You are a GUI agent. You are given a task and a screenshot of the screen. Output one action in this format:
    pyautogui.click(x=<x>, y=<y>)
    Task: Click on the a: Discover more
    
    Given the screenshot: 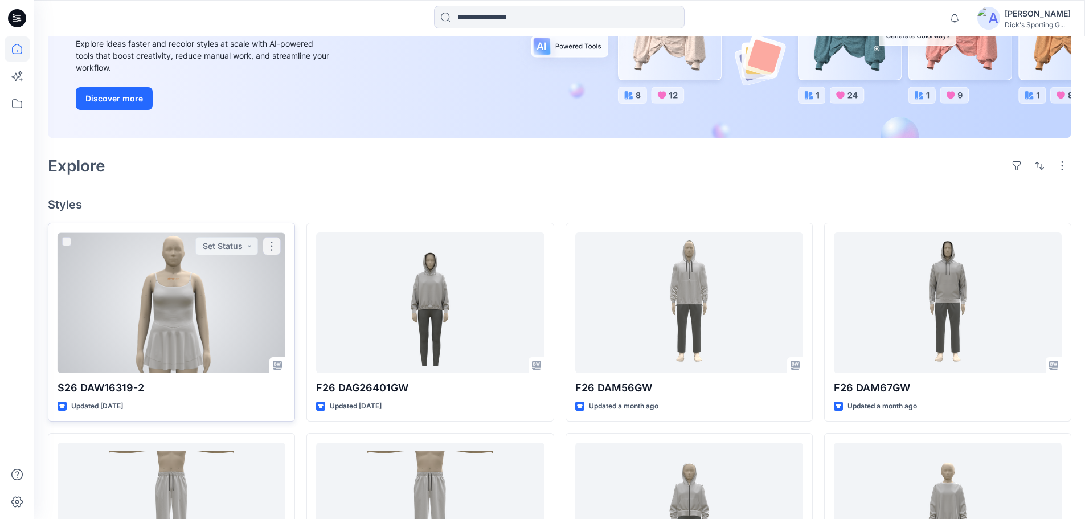 What is the action you would take?
    pyautogui.click(x=204, y=99)
    